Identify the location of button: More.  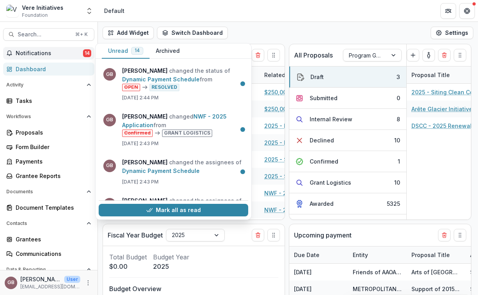
(88, 283).